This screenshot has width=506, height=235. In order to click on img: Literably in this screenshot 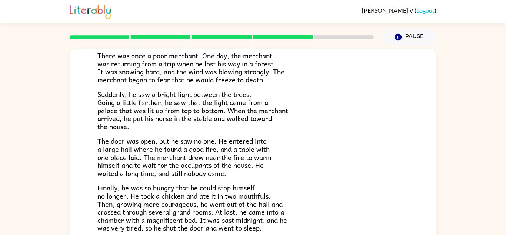, I will do `click(90, 11)`.